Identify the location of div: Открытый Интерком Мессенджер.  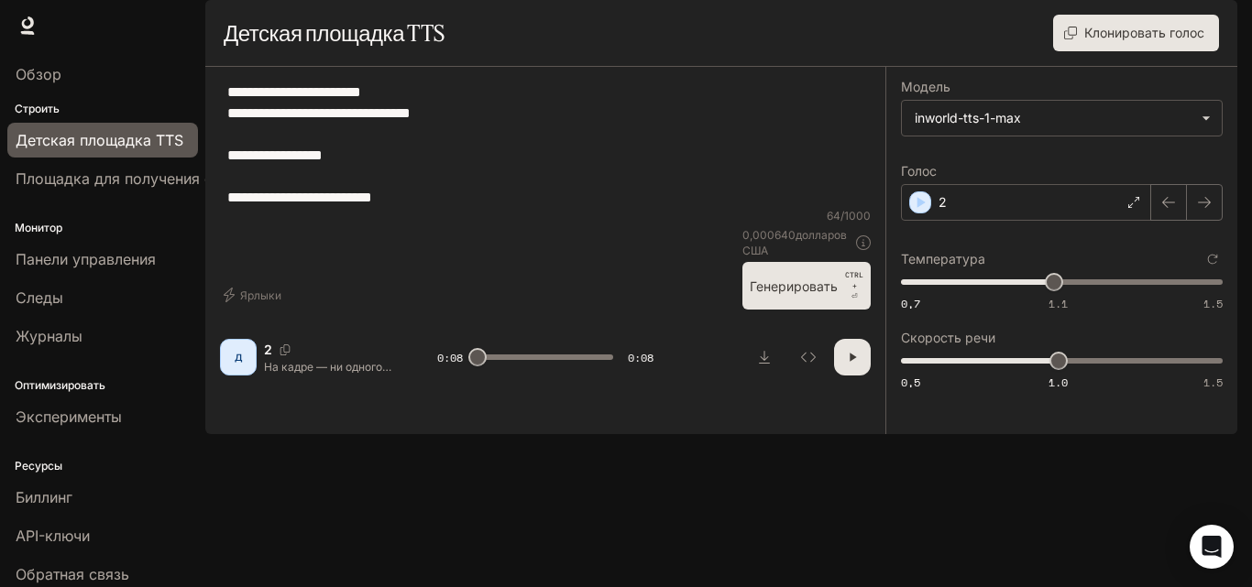
(1212, 547).